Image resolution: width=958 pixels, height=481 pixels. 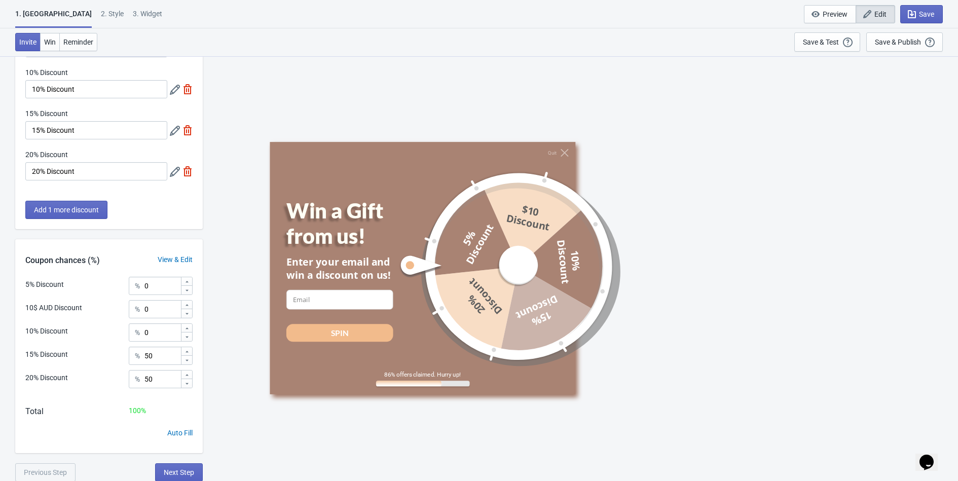 What do you see at coordinates (179, 472) in the screenshot?
I see `span: Next Step` at bounding box center [179, 472].